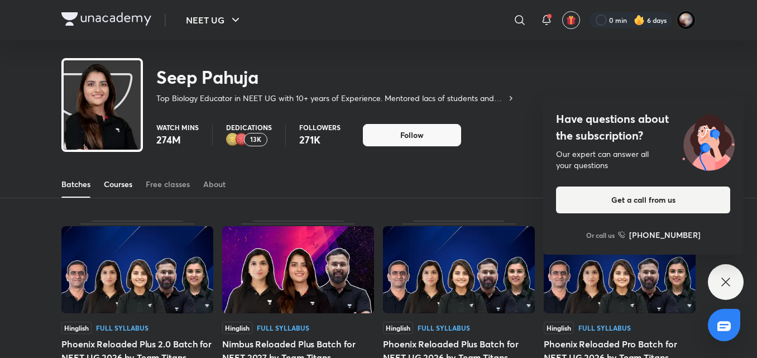  Describe the element at coordinates (708, 141) in the screenshot. I see `img: ttu_illustration_new.svg` at that location.